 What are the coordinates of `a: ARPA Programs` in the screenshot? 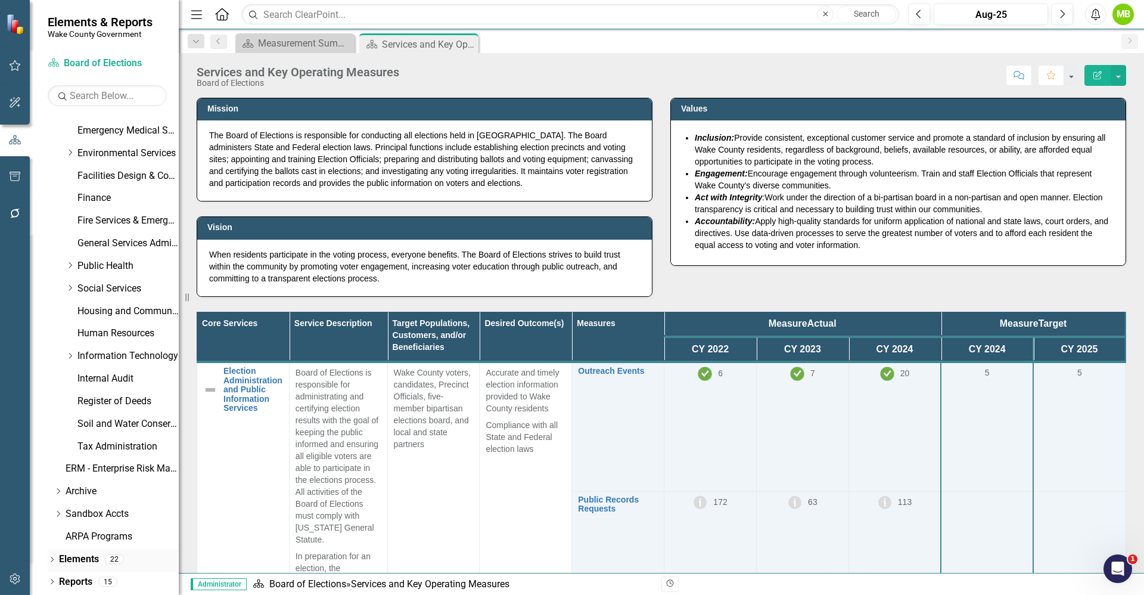 It's located at (122, 536).